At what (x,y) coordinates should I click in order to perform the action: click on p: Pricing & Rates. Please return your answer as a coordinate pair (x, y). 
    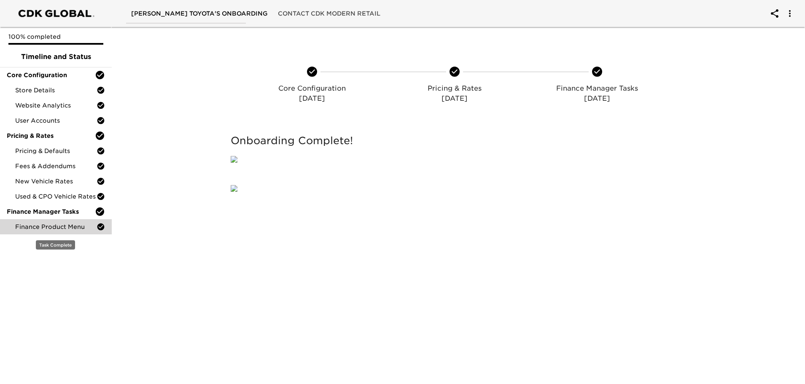
    Looking at the image, I should click on (454, 89).